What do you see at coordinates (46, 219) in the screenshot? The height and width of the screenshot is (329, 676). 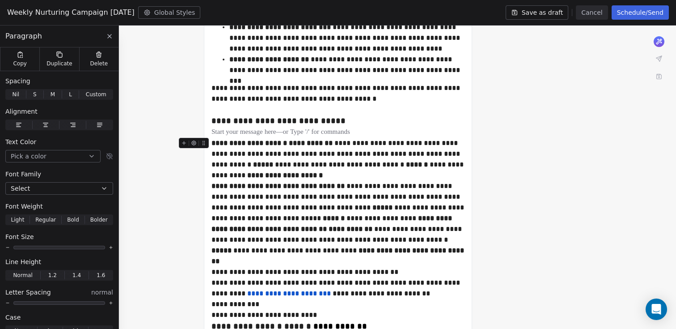 I see `span: Regular` at bounding box center [46, 219].